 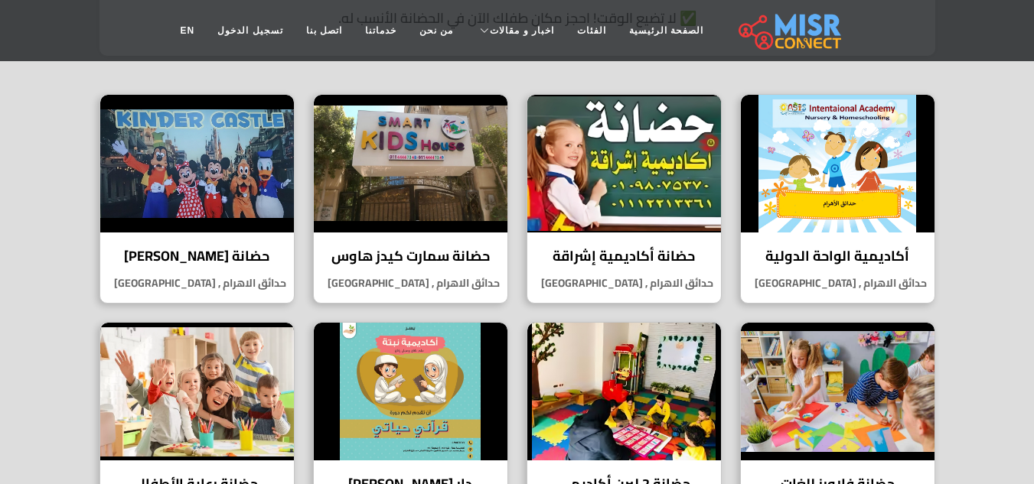 What do you see at coordinates (197, 164) in the screenshot?
I see `img: حضانة كيندر كاسل` at bounding box center [197, 164].